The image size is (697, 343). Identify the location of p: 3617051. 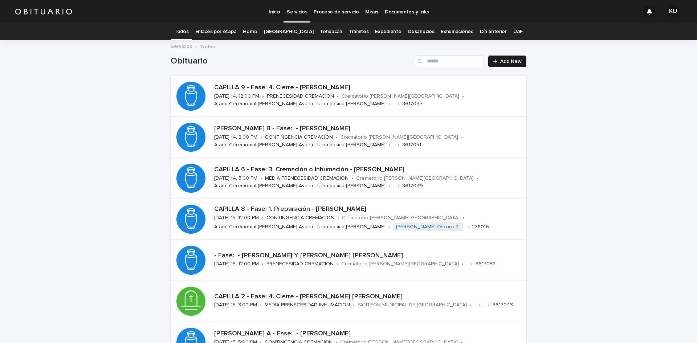
(412, 145).